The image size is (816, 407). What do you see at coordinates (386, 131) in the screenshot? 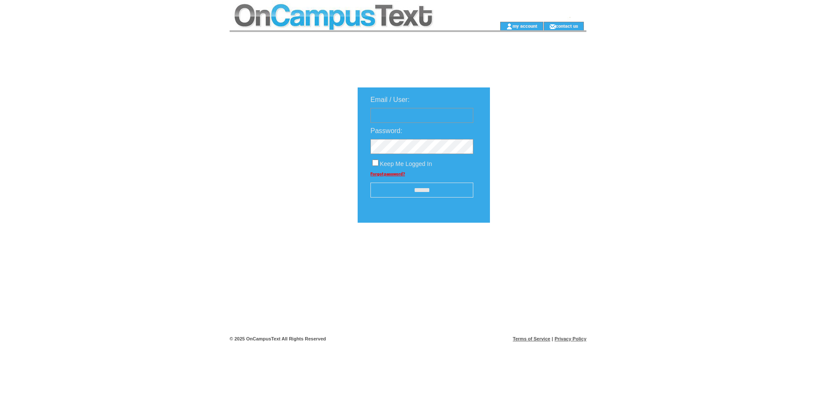
I see `span: Password:` at bounding box center [386, 131].